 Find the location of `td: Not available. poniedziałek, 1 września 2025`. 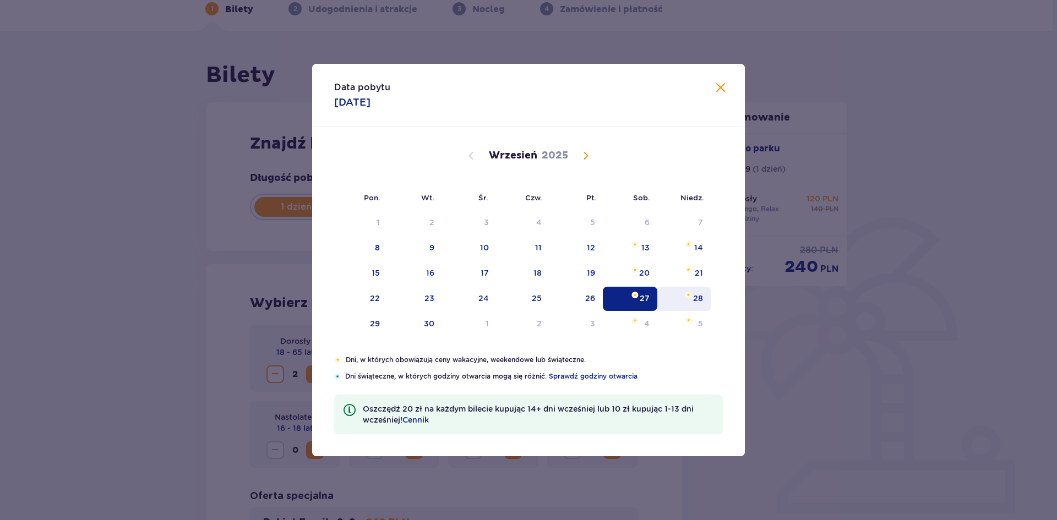

td: Not available. poniedziałek, 1 września 2025 is located at coordinates (361, 223).